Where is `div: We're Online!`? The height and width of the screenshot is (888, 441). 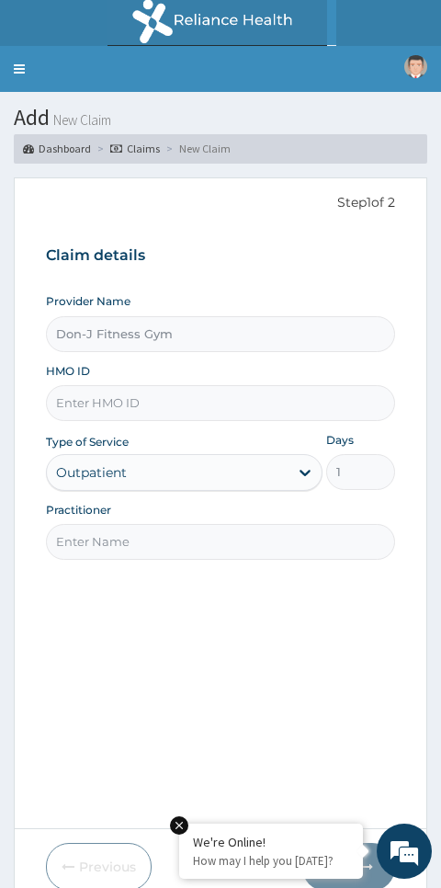 div: We're Online! is located at coordinates (271, 842).